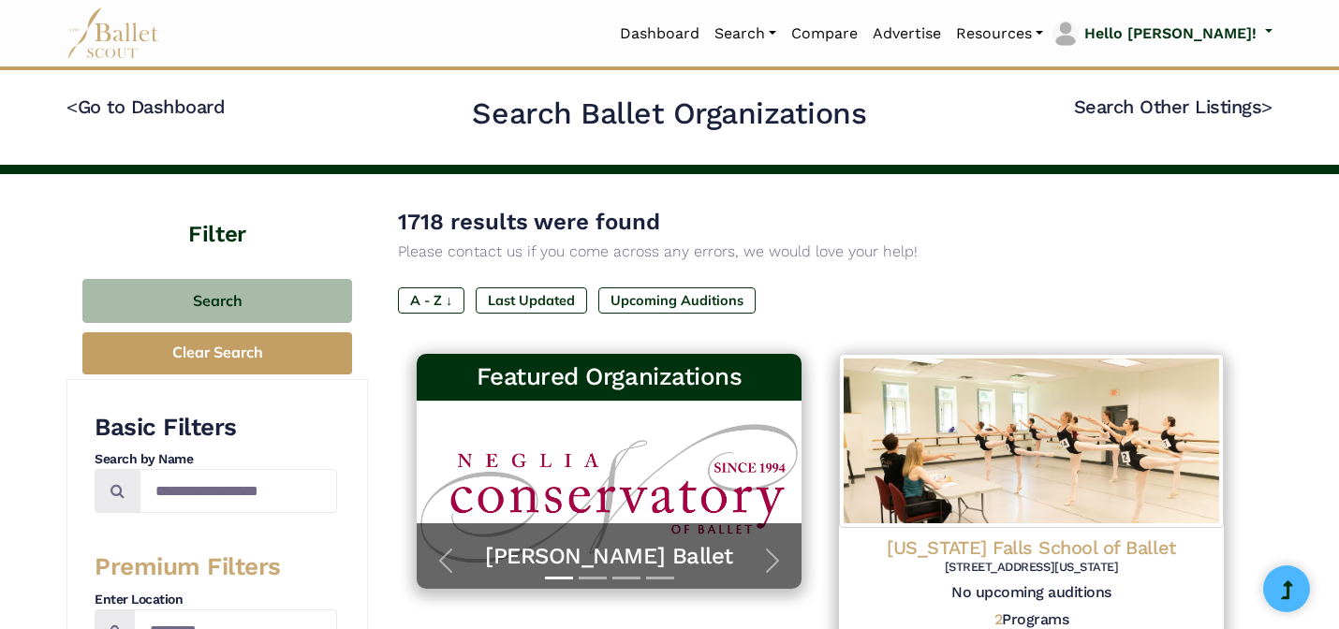  What do you see at coordinates (999, 34) in the screenshot?
I see `a: Resources` at bounding box center [999, 34].